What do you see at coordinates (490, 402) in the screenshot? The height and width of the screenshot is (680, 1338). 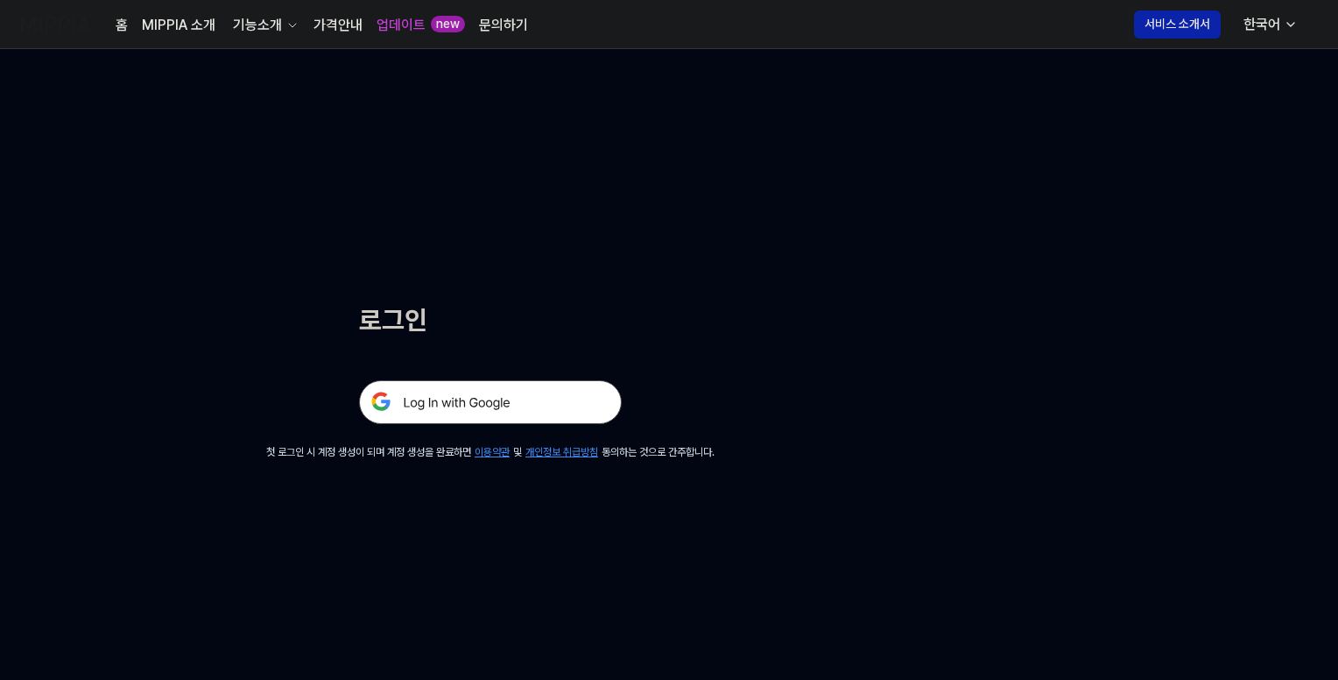 I see `img: 구글 로그인 버튼` at bounding box center [490, 402].